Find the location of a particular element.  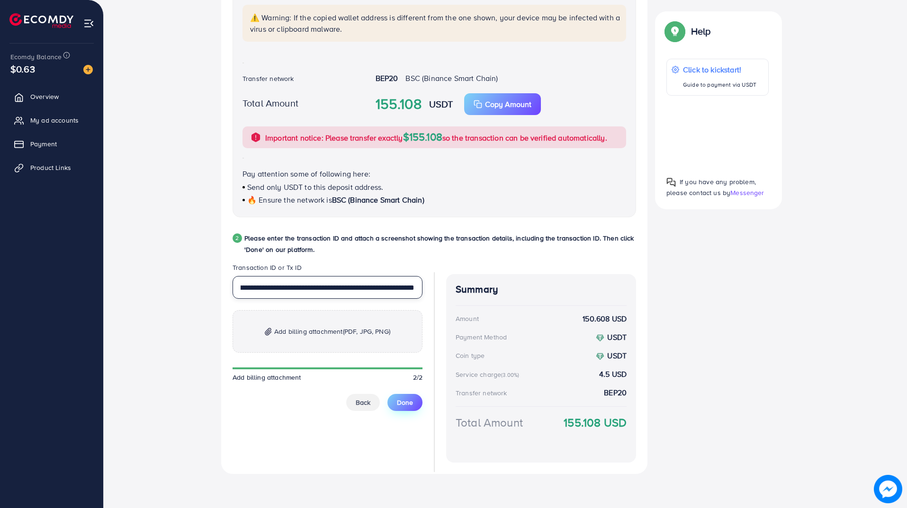

div: Total Amount is located at coordinates (489, 422).